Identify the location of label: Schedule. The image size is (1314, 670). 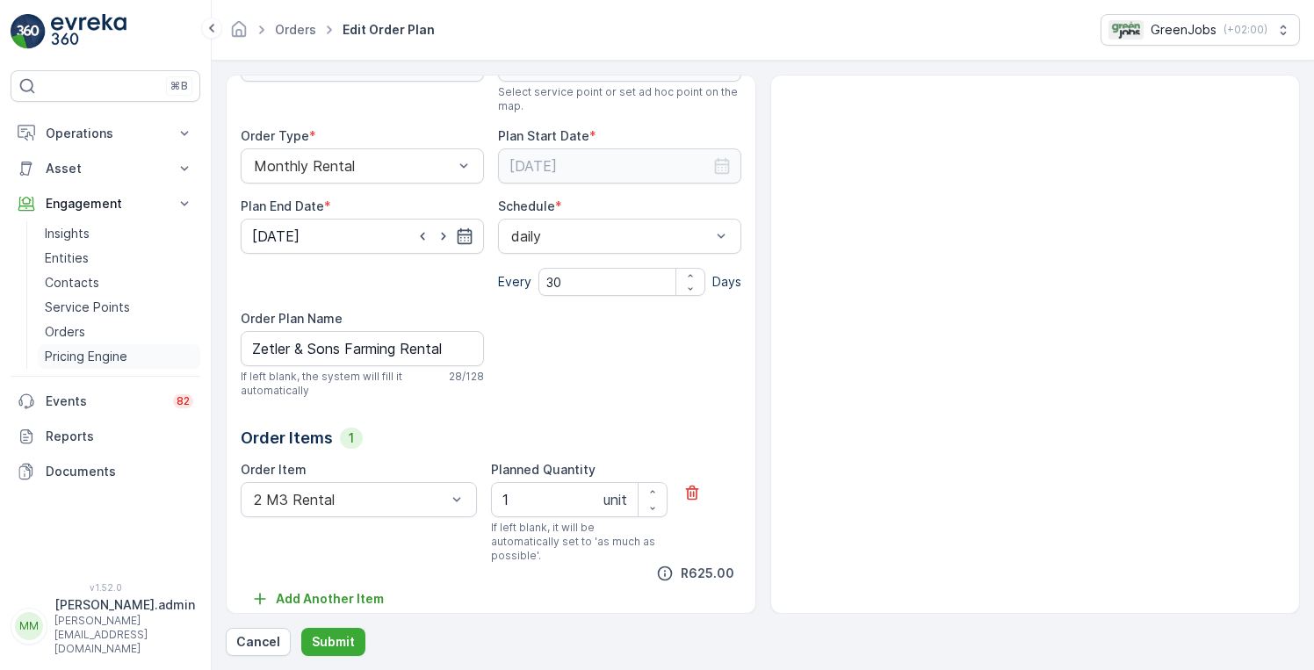
(526, 206).